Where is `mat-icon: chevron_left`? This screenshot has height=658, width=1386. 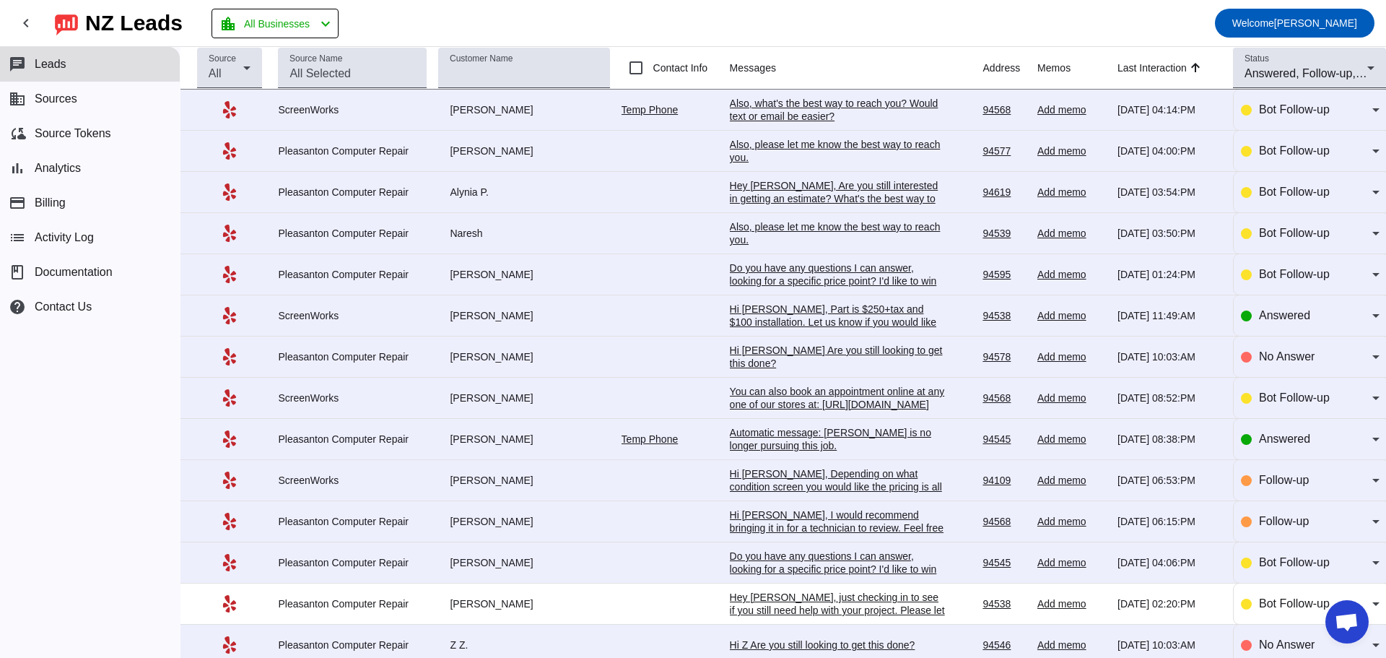
mat-icon: chevron_left is located at coordinates (26, 23).